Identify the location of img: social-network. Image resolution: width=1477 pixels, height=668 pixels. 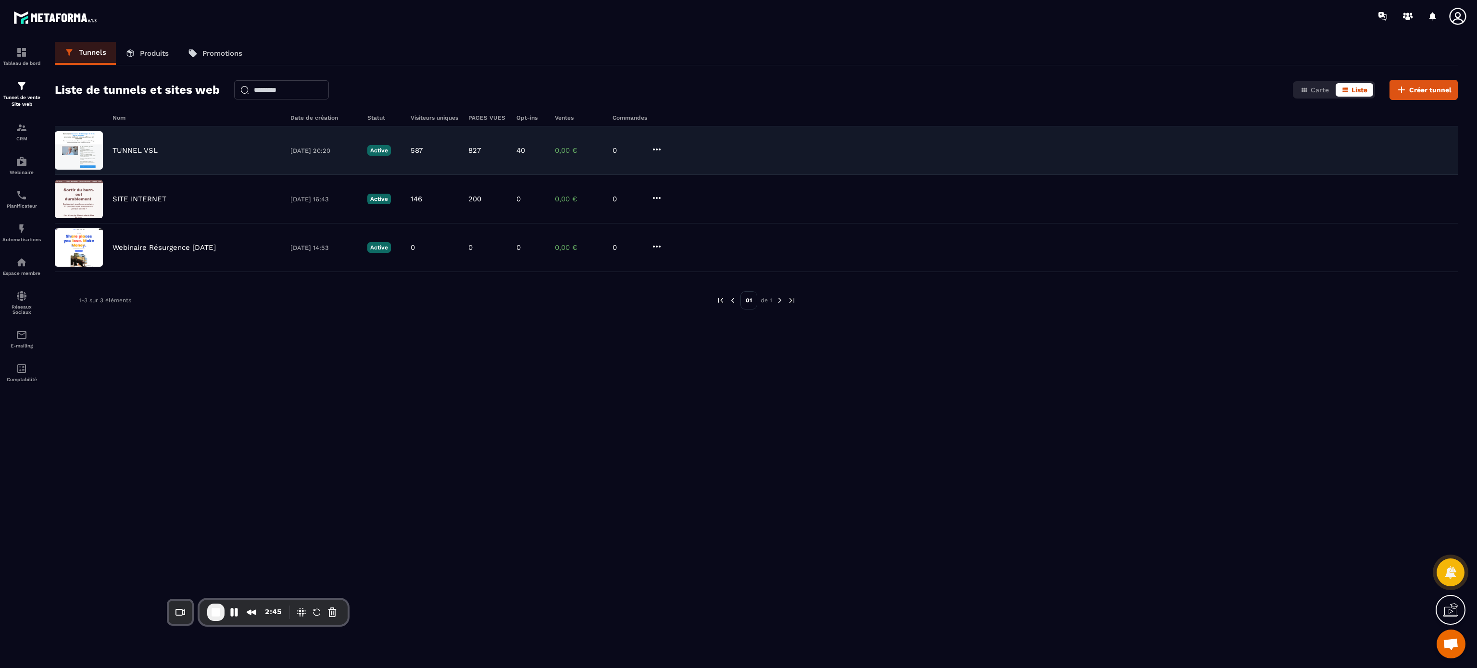
(22, 296).